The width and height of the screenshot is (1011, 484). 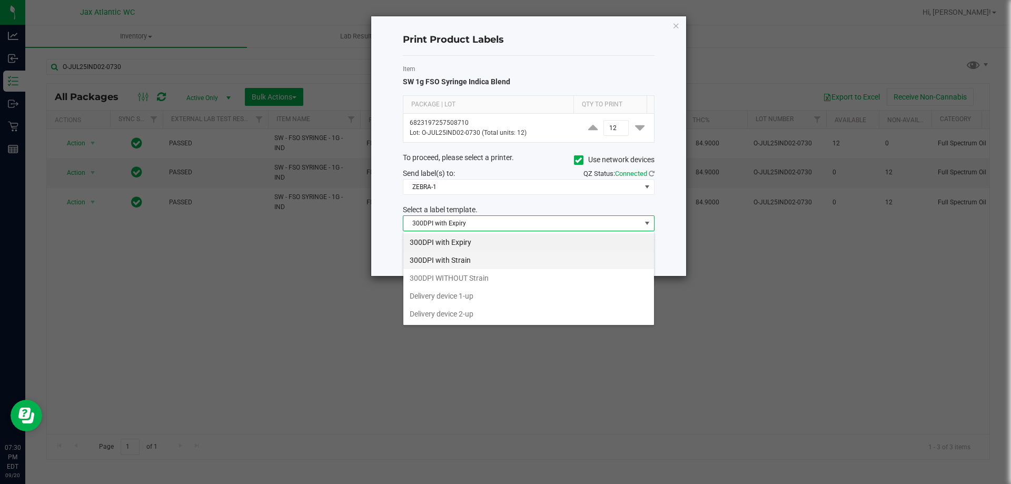 I want to click on span: Send label(s) to:, so click(x=428, y=173).